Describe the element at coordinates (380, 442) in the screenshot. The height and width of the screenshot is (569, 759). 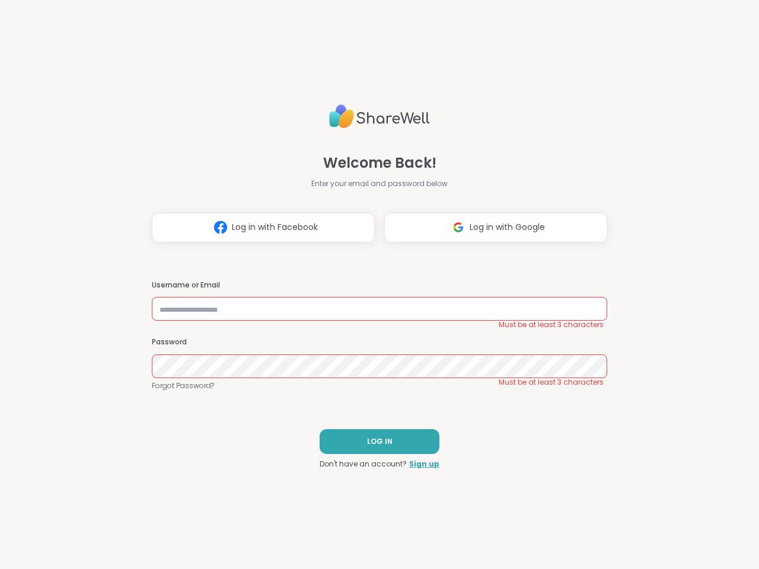
I see `button: LOG IN` at that location.